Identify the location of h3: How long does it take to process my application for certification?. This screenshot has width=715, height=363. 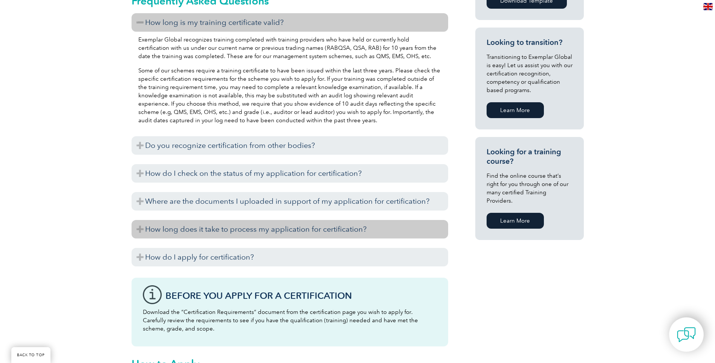
(290, 229).